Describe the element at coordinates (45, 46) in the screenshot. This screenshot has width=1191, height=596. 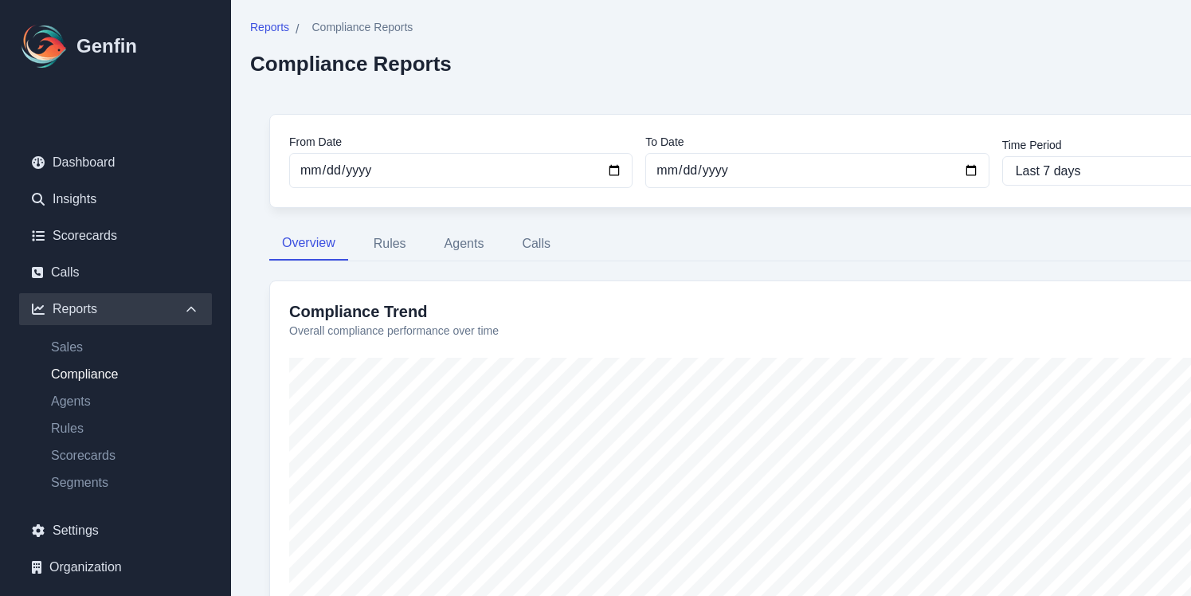
I see `img: Logo` at that location.